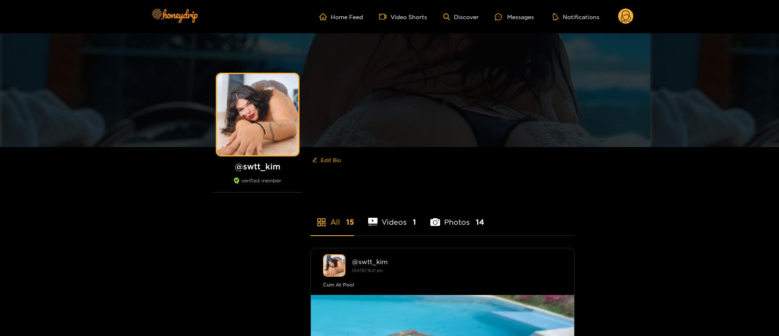  Describe the element at coordinates (332, 217) in the screenshot. I see `li: All` at that location.